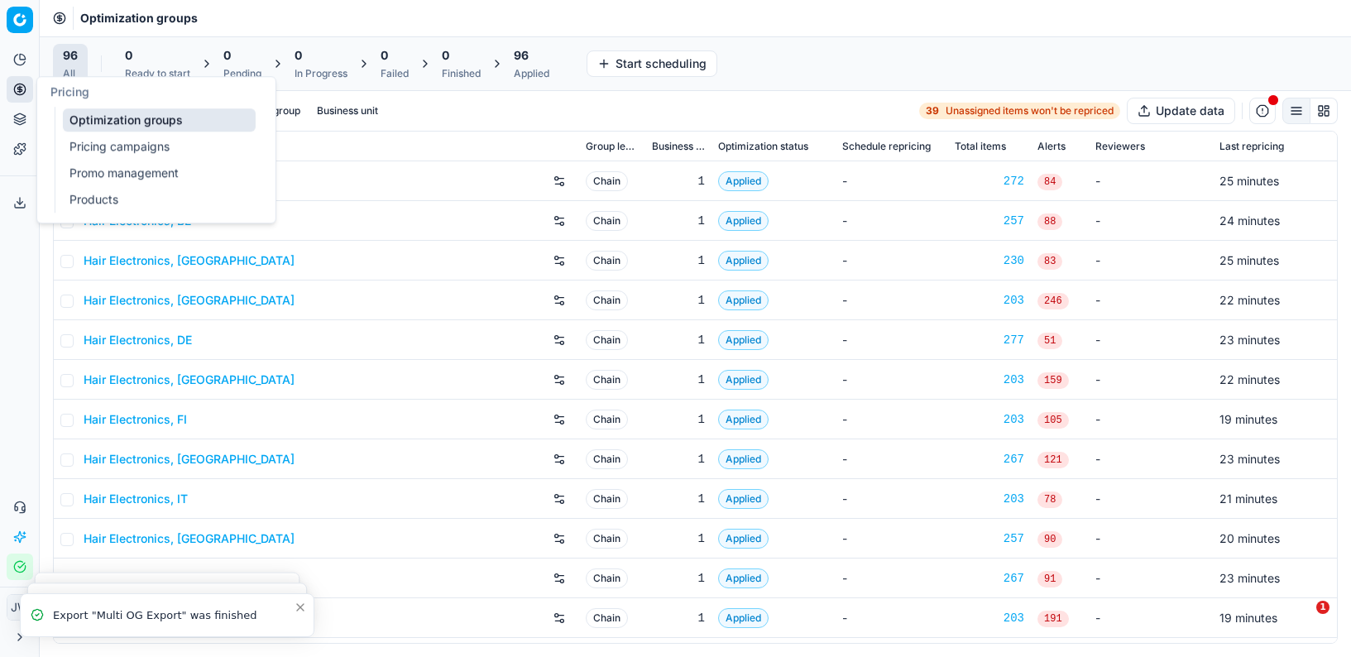 This screenshot has height=657, width=1351. What do you see at coordinates (763, 146) in the screenshot?
I see `span: Optimization status` at bounding box center [763, 146].